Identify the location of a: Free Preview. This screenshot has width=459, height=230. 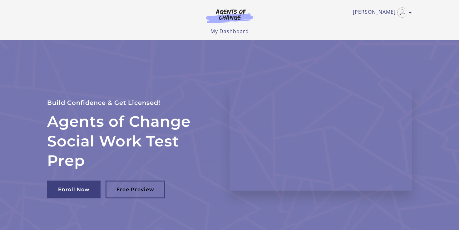
(135, 189).